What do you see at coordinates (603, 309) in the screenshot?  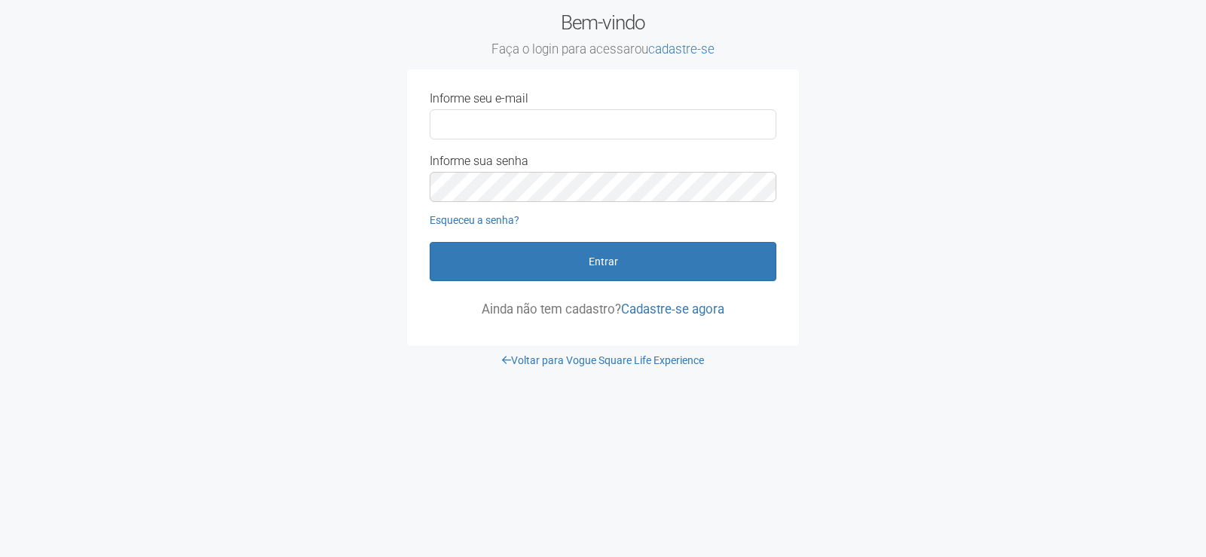 I see `p: Ainda não tem cadastro?` at bounding box center [603, 309].